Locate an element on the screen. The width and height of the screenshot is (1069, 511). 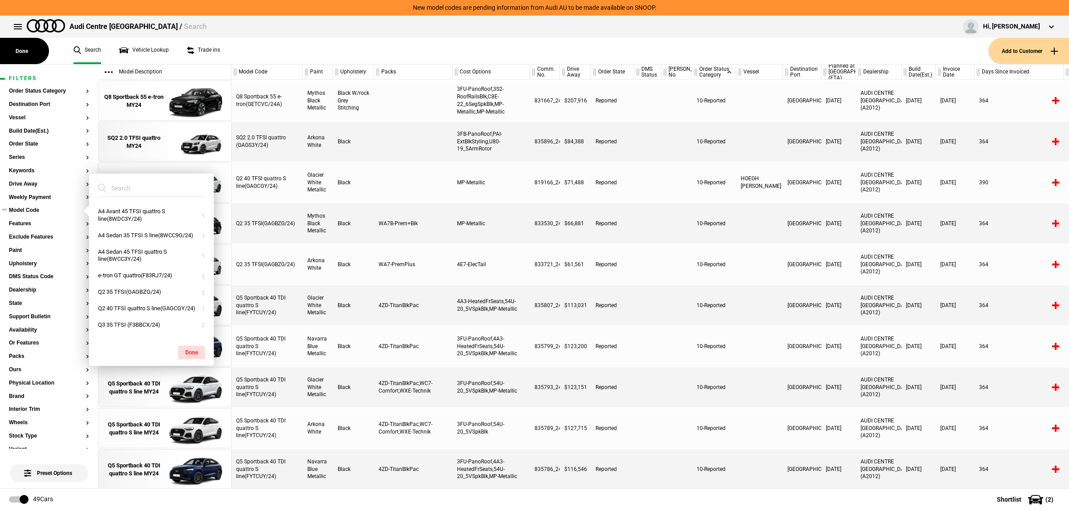
section: Support Bulletin is located at coordinates (49, 321).